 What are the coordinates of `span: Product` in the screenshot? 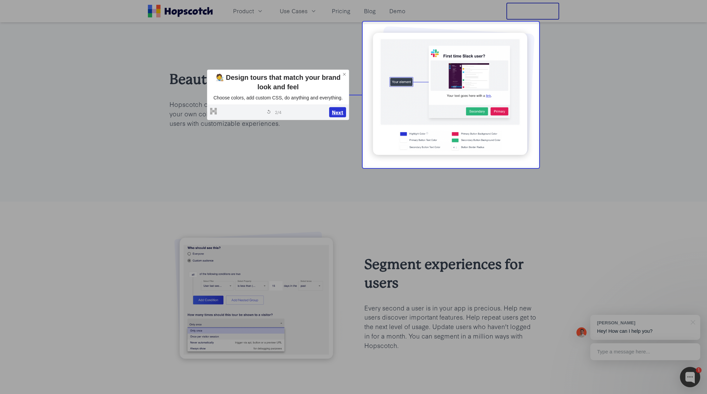 It's located at (244, 11).